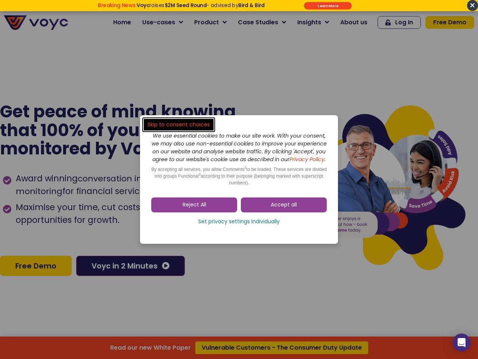 This screenshot has width=478, height=359. What do you see at coordinates (239, 147) in the screenshot?
I see `i: We use essential cookies to make our site work. With your consent, we may also use non-essential ...` at bounding box center [239, 147].